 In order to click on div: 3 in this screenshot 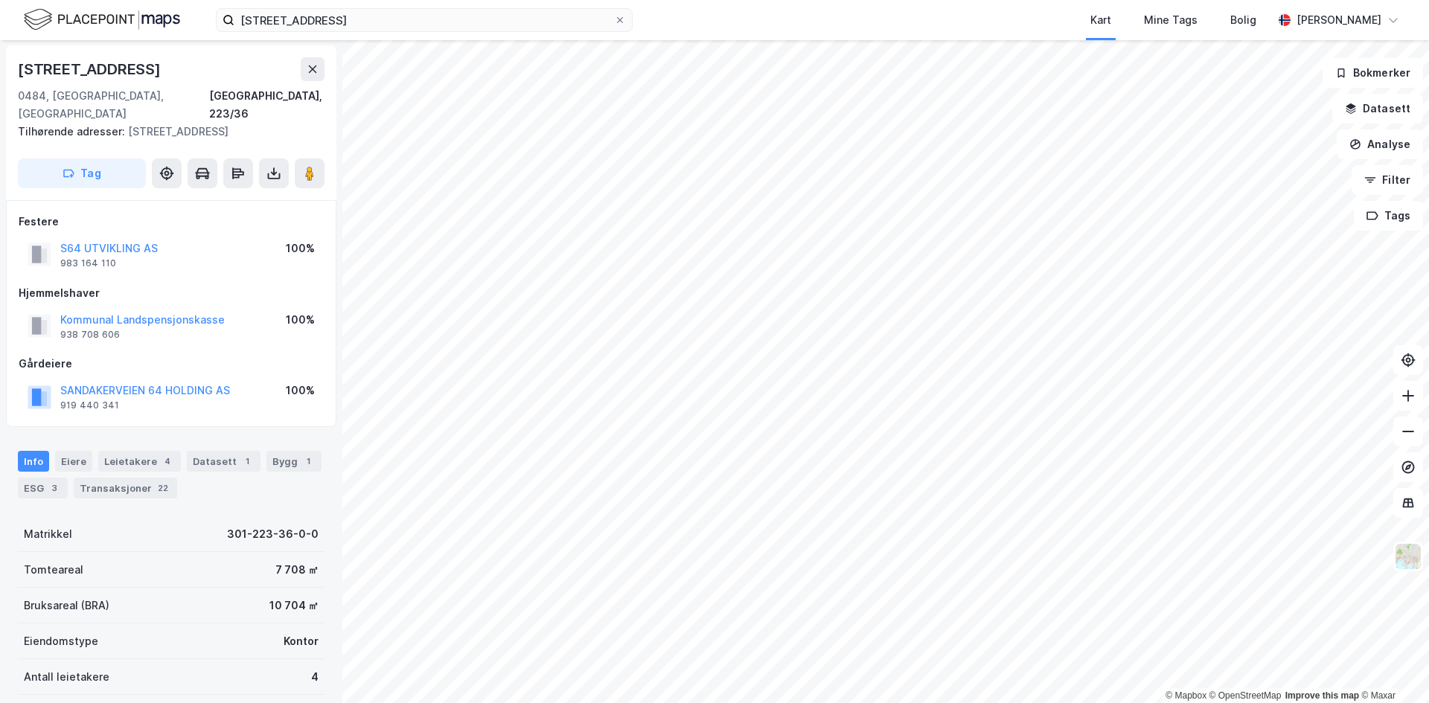, I will do `click(54, 488)`.